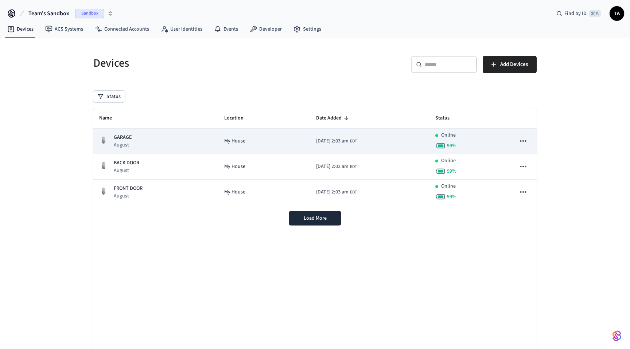 Image resolution: width=630 pixels, height=349 pixels. Describe the element at coordinates (128, 188) in the screenshot. I see `p: FRONT DOOR` at that location.